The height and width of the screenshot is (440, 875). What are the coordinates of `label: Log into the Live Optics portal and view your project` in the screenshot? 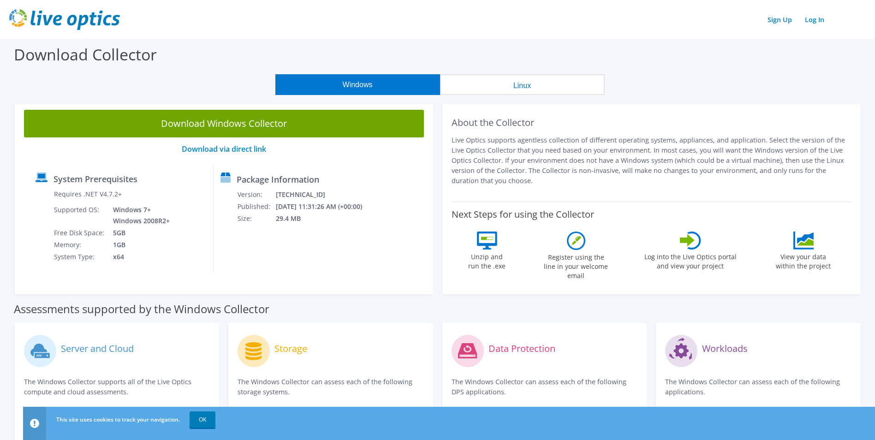 It's located at (691, 260).